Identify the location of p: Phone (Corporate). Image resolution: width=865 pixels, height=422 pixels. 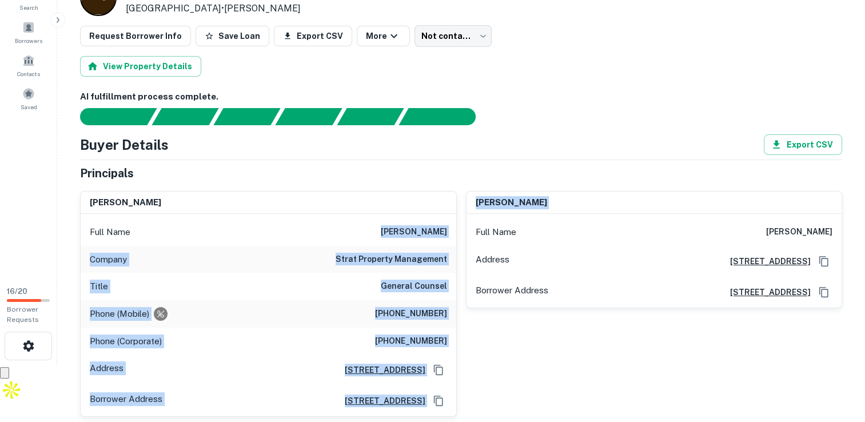
(126, 341).